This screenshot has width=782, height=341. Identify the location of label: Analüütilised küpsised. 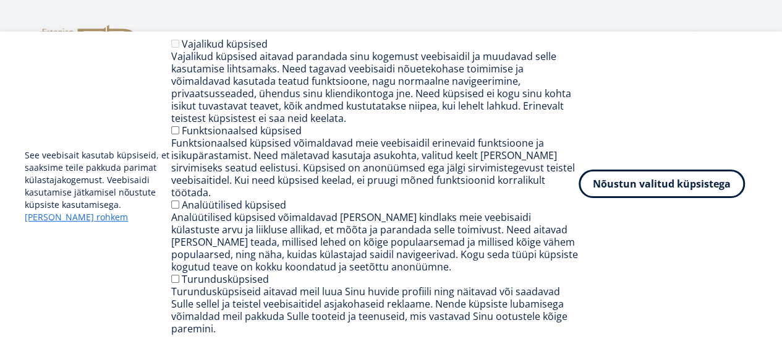
(234, 205).